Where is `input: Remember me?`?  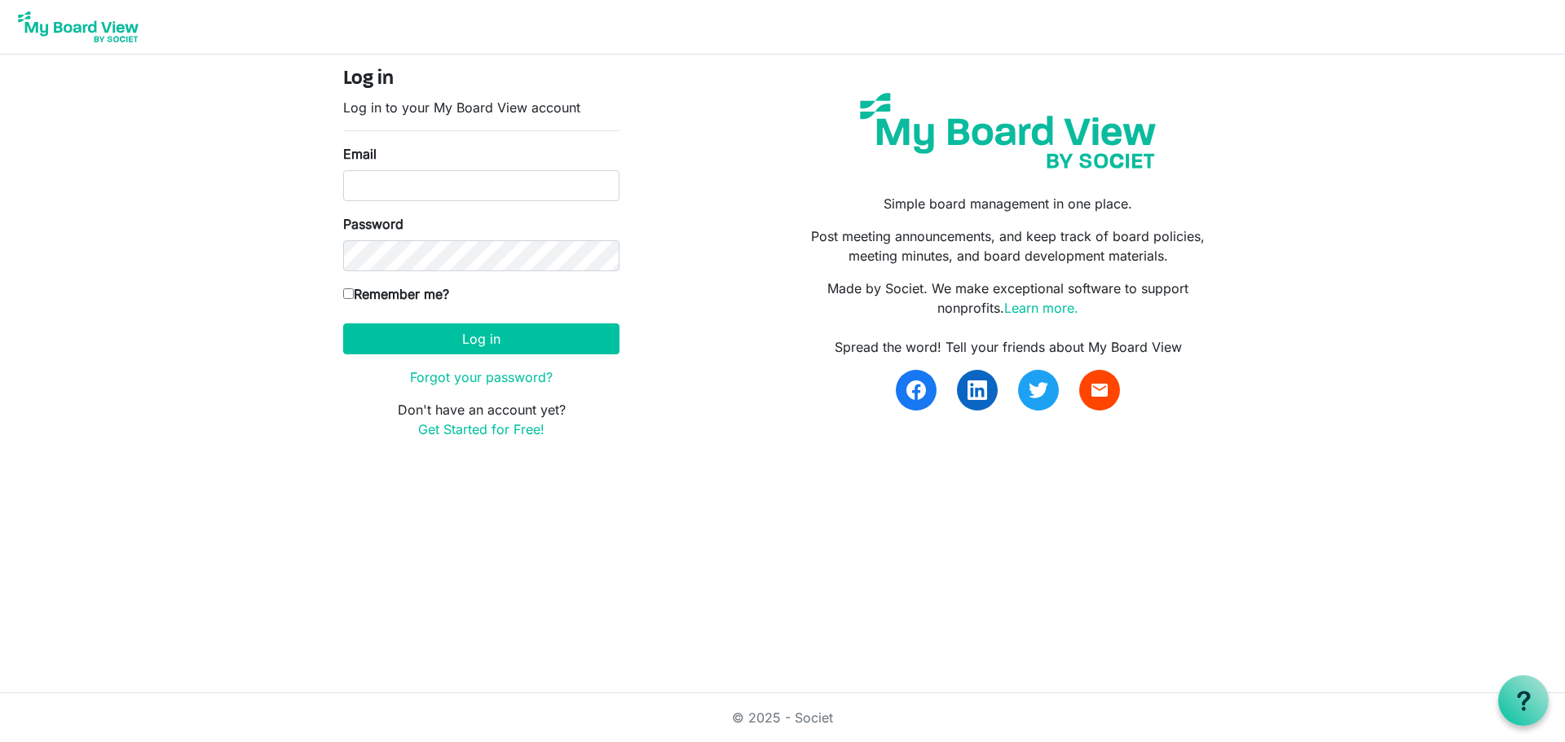
input: Remember me? is located at coordinates (348, 293).